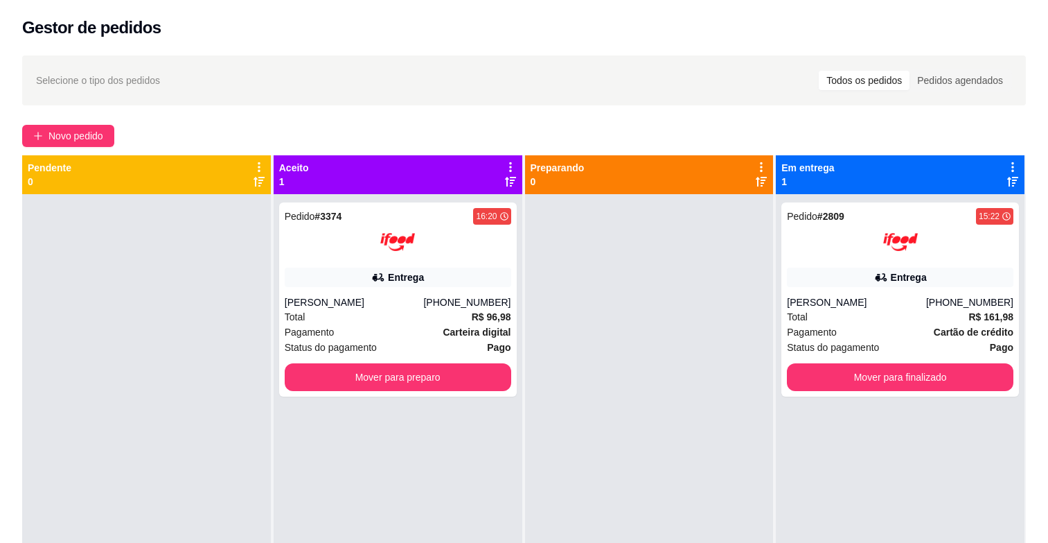 This screenshot has width=1048, height=543. What do you see at coordinates (991, 317) in the screenshot?
I see `strong: R$ 161,98` at bounding box center [991, 317].